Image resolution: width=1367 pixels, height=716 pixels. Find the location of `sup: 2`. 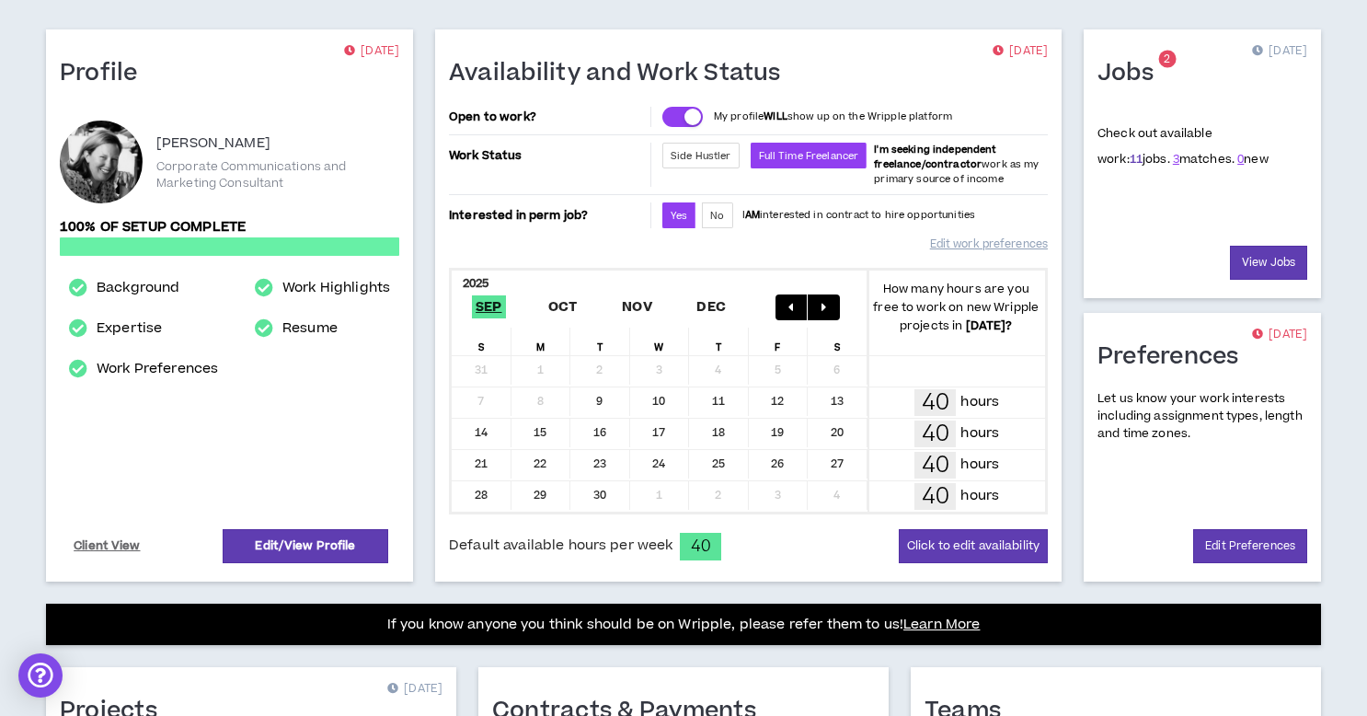

sup: 2 is located at coordinates (1166, 59).